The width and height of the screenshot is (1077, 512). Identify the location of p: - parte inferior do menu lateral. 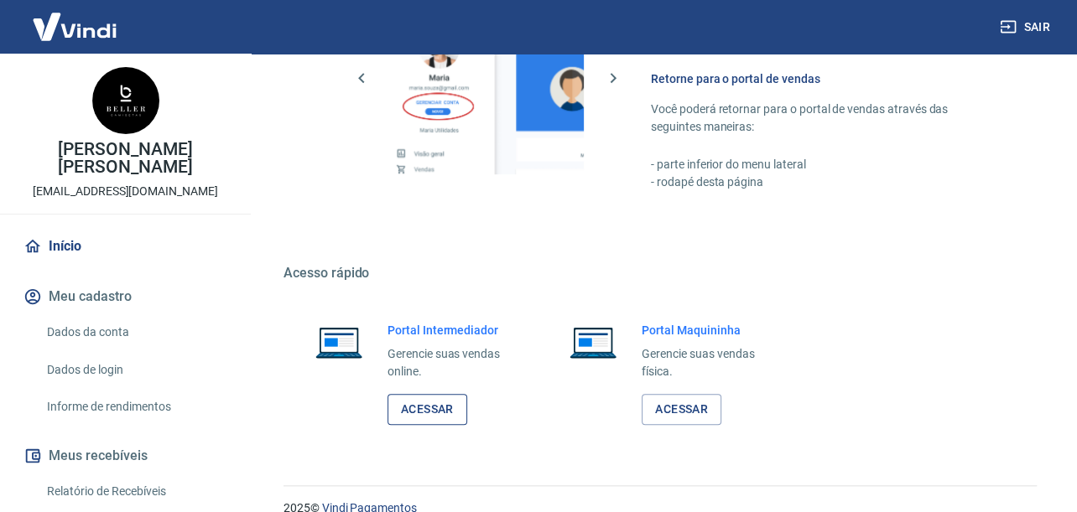
(824, 164).